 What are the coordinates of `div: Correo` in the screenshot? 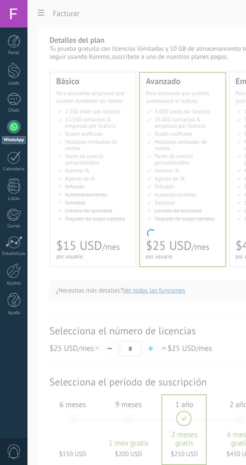 It's located at (14, 226).